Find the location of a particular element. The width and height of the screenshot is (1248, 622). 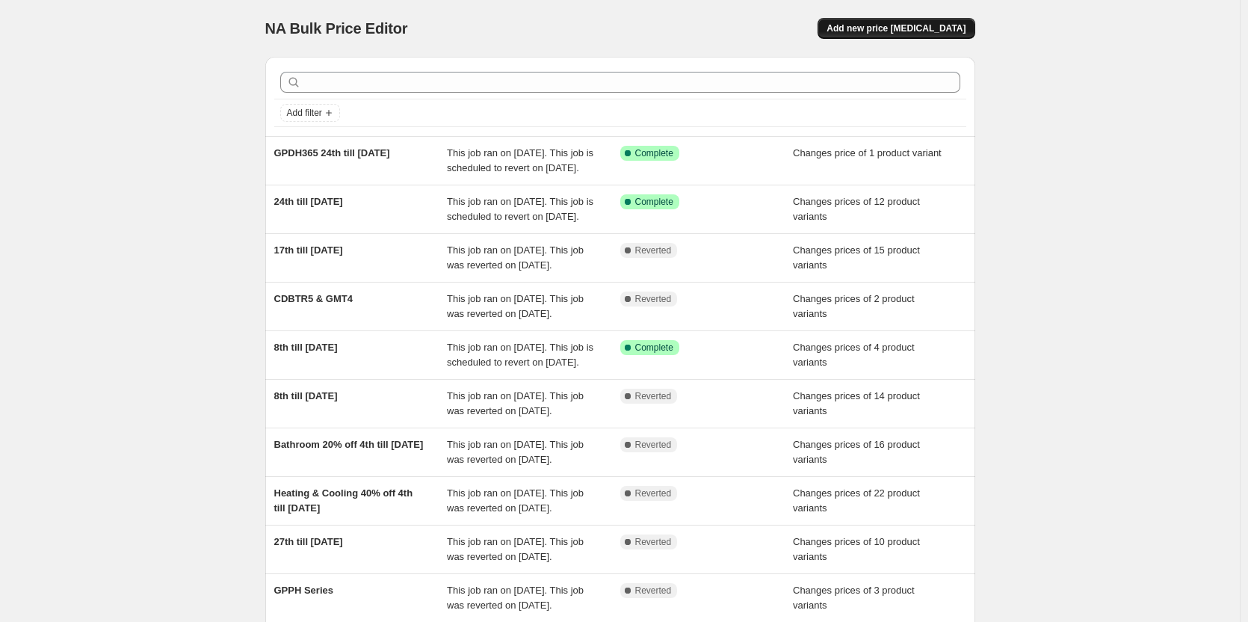

span: Add filter is located at coordinates (304, 113).